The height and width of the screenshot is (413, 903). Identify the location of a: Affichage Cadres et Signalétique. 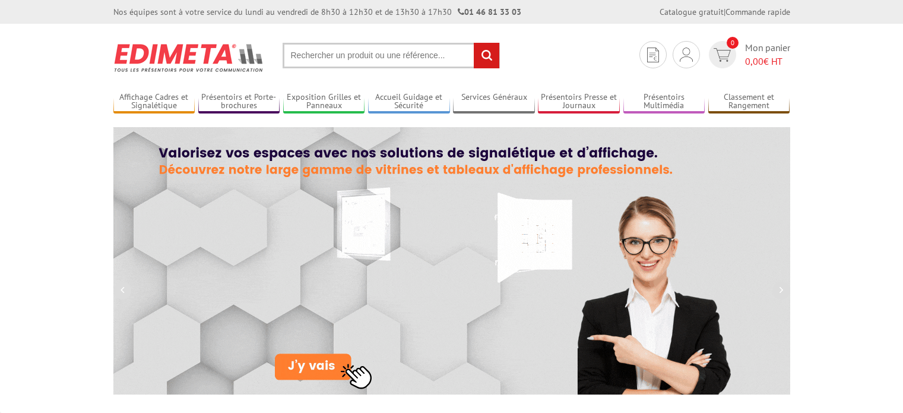
(154, 102).